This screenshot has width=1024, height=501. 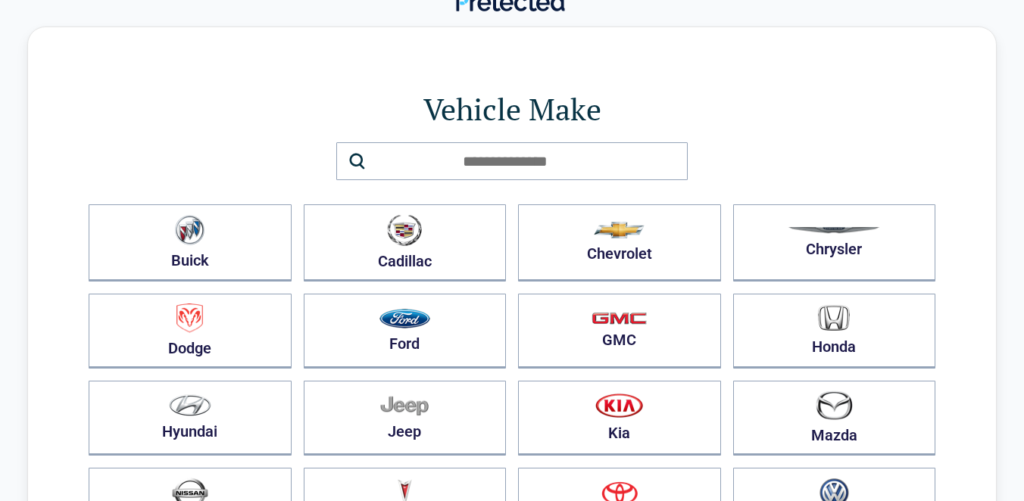 I want to click on button: Kia, so click(x=619, y=418).